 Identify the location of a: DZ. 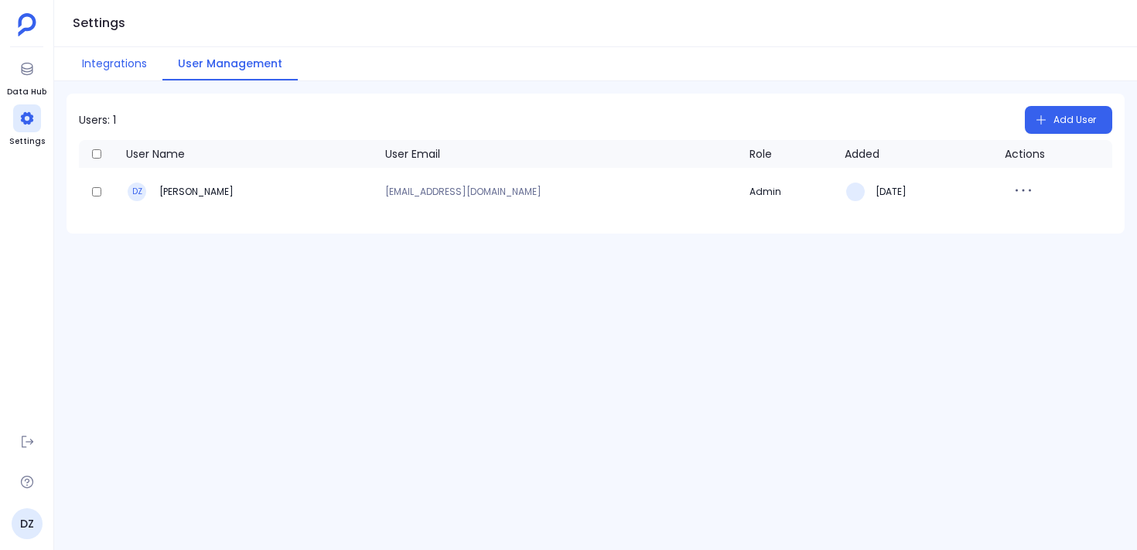
(27, 524).